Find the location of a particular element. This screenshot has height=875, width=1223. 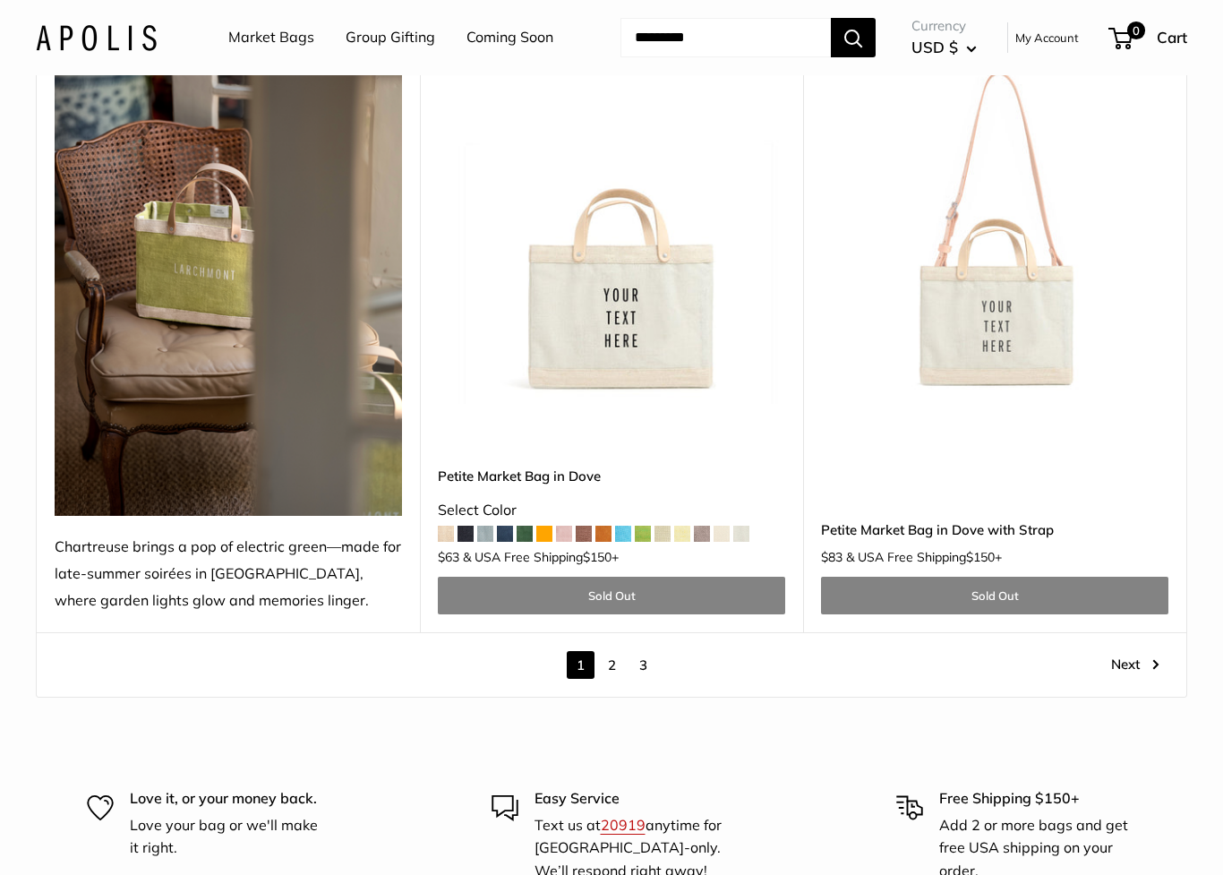

input: Search... is located at coordinates (725, 38).